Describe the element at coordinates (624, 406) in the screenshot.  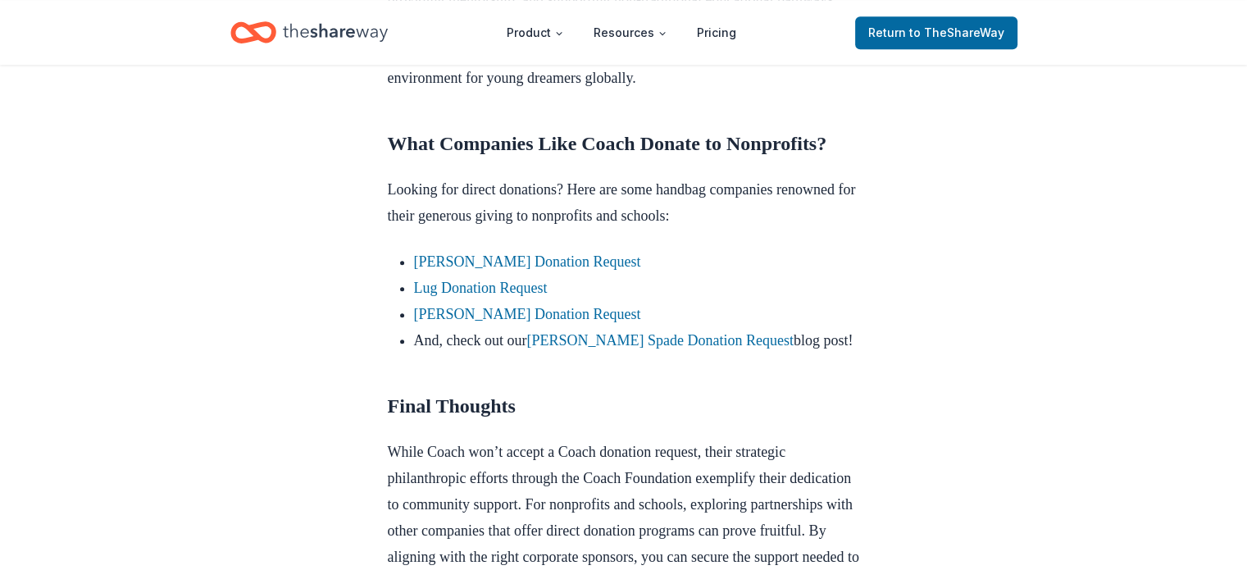
I see `h2: Final Thoughts` at that location.